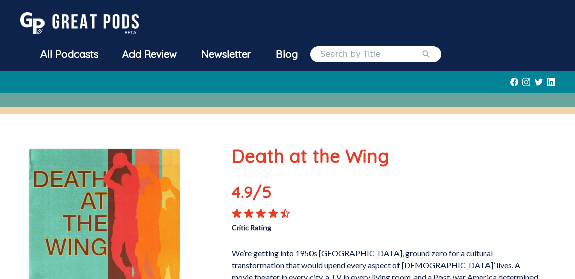 This screenshot has width=575, height=279. Describe the element at coordinates (287, 54) in the screenshot. I see `div: Blog` at that location.